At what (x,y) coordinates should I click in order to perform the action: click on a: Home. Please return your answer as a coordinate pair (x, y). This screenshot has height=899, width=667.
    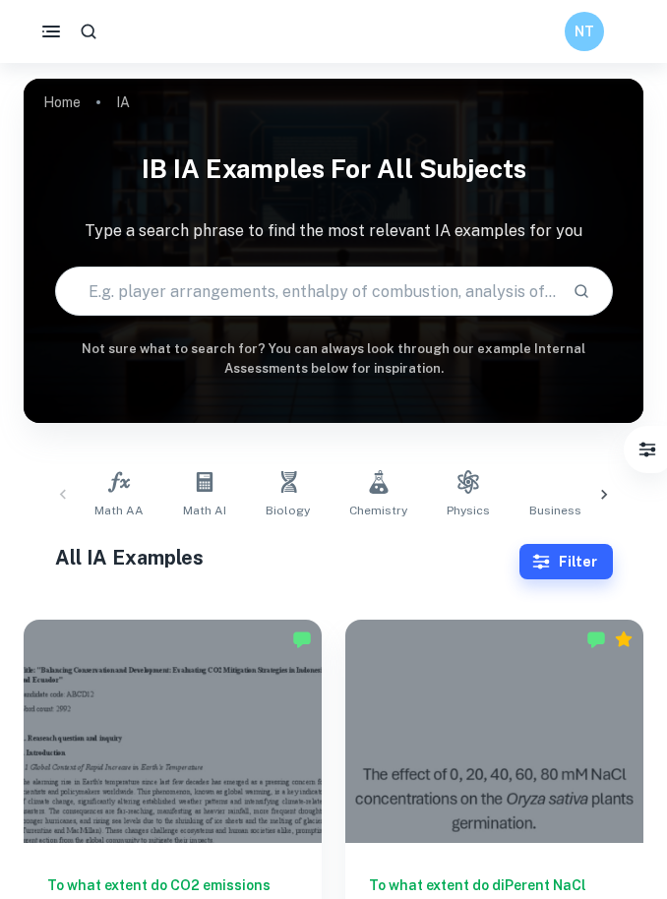
    Looking at the image, I should click on (62, 102).